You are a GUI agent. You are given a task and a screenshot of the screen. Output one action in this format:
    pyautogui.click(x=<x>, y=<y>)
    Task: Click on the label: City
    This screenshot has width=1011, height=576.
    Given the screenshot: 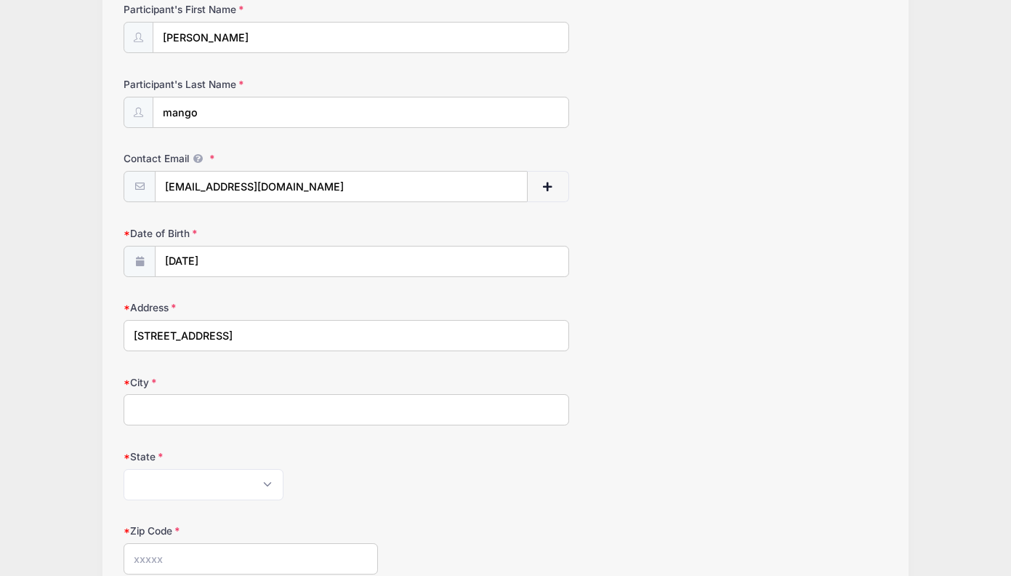 What is the action you would take?
    pyautogui.click(x=251, y=382)
    